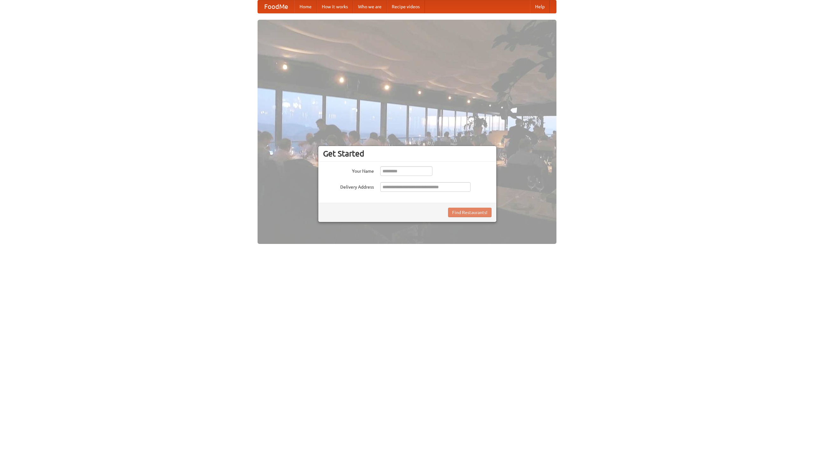  What do you see at coordinates (540, 7) in the screenshot?
I see `a: Help` at bounding box center [540, 7].